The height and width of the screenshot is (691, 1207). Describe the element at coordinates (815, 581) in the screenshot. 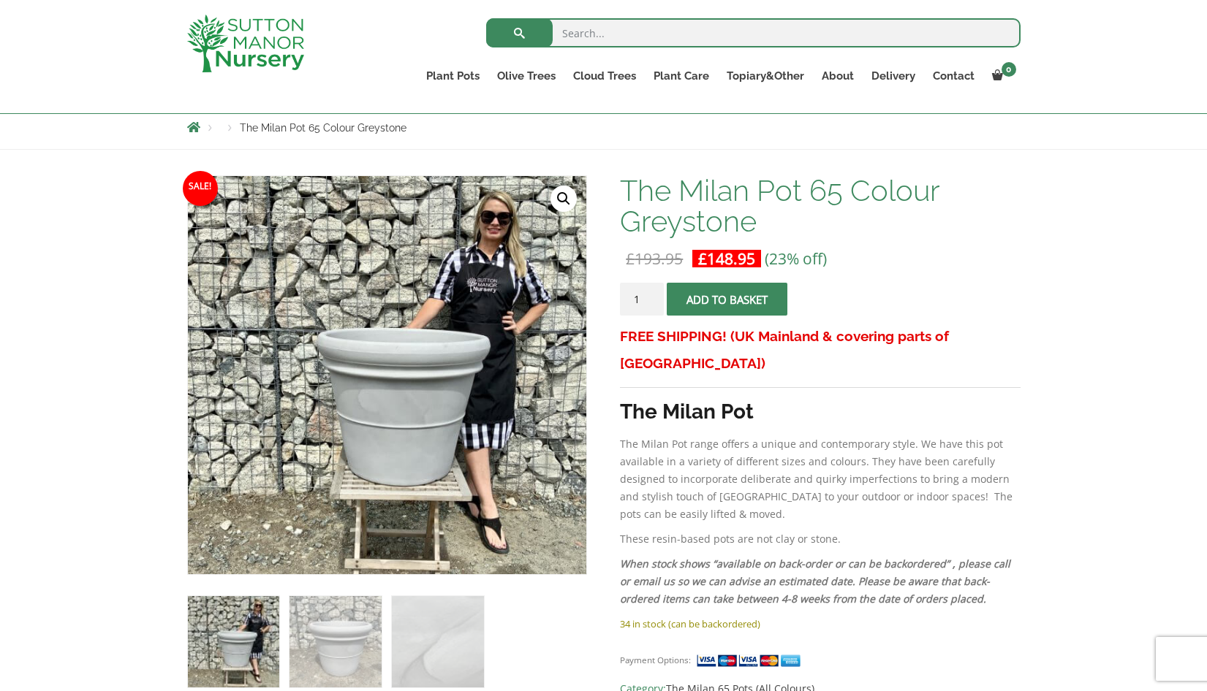

I see `em: When stock shows “available on back-order or can be backordered” , please call or email us so we ...` at that location.